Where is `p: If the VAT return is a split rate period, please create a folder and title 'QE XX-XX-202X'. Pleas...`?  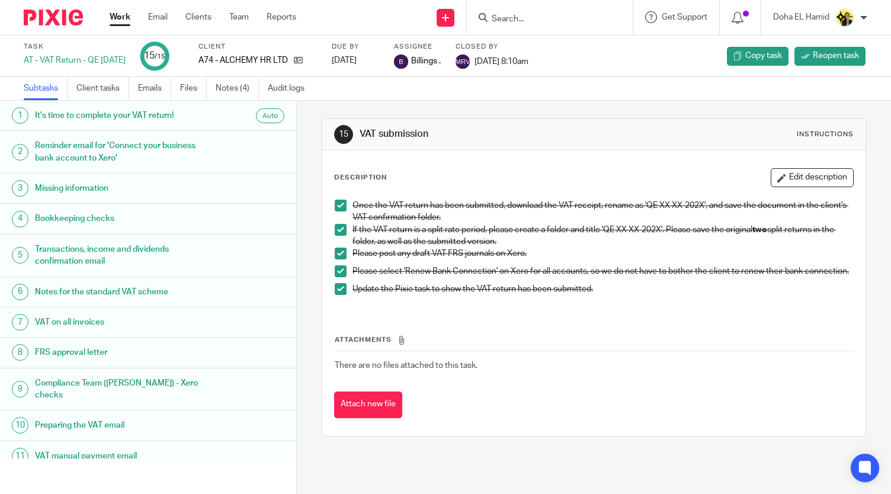
p: If the VAT return is a split rate period, please create a folder and title 'QE XX-XX-202X'. Pleas... is located at coordinates (603, 236).